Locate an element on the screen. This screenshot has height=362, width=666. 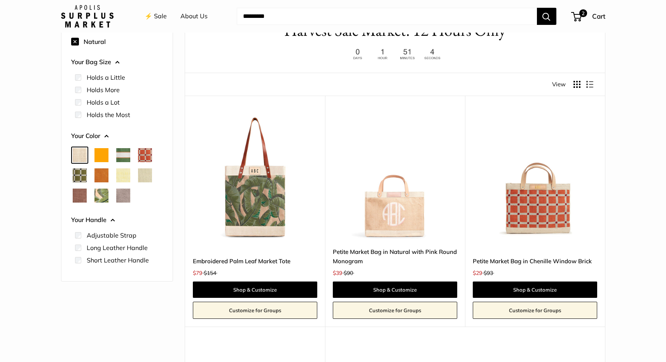
a: Petite Market Bag in Chenille Window BrickPetite Market Bag in Chenille Window Brick is located at coordinates (535, 177).